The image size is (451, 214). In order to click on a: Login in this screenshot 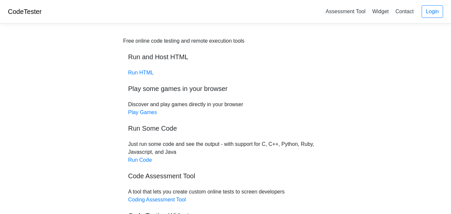, I will do `click(432, 12)`.